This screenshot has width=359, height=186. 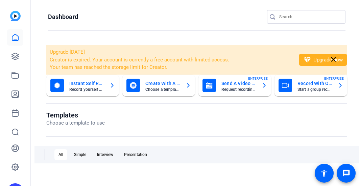 What do you see at coordinates (170, 67) in the screenshot?
I see `li: Your team has reached the storage limit for Creator.` at bounding box center [170, 67].